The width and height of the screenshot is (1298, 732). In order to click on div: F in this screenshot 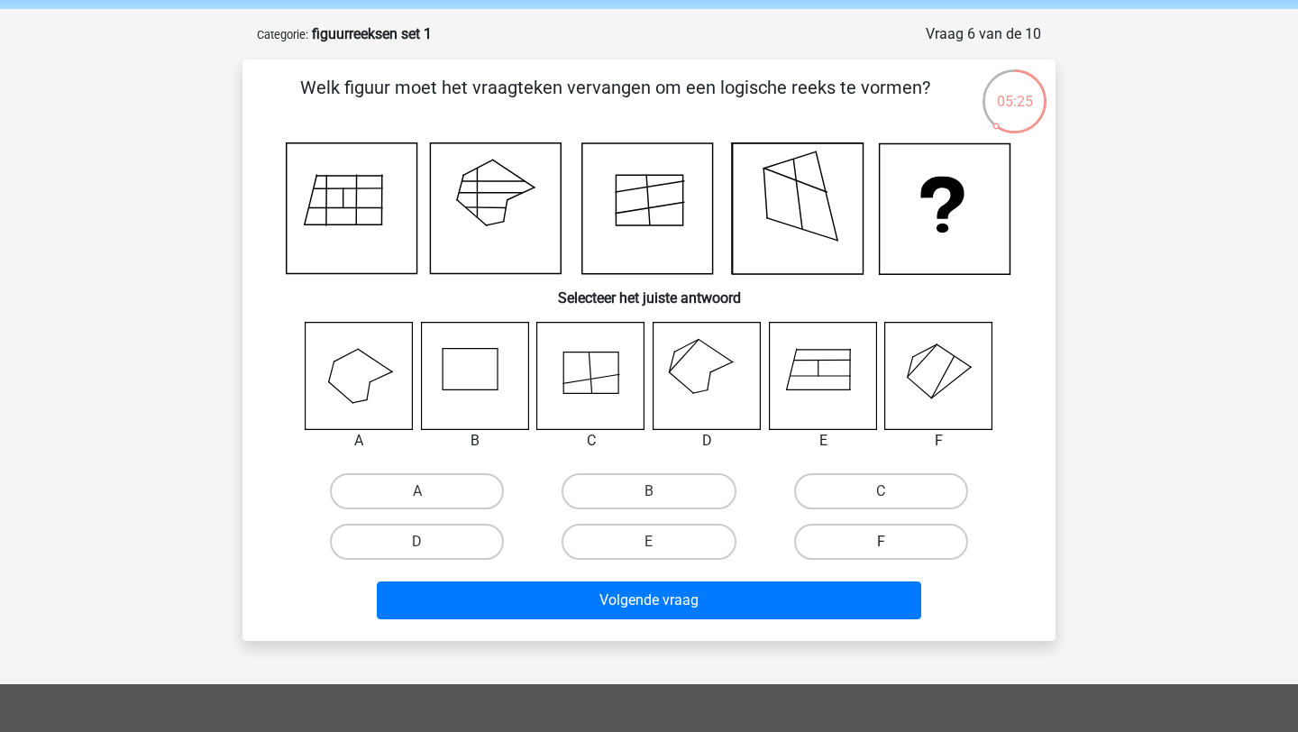, I will do `click(938, 441)`.